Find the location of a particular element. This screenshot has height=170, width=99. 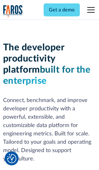

a: home is located at coordinates (13, 11).